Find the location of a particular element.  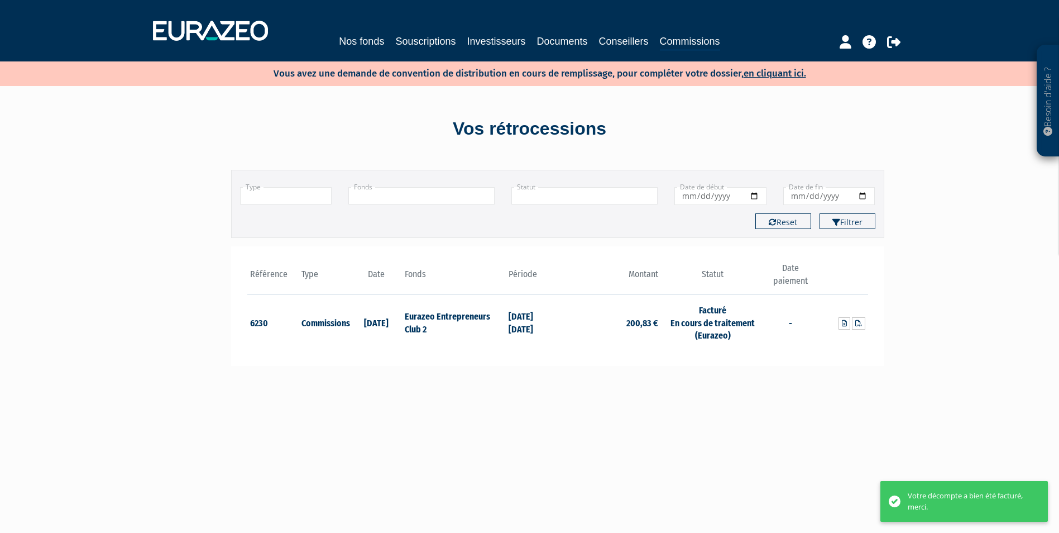

p: Besoin d'aide ? is located at coordinates (1048, 101).